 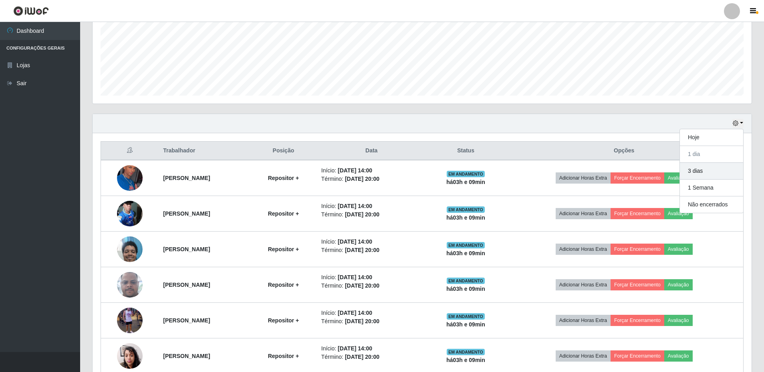 What do you see at coordinates (711, 188) in the screenshot?
I see `button: 1 Semana` at bounding box center [711, 188].